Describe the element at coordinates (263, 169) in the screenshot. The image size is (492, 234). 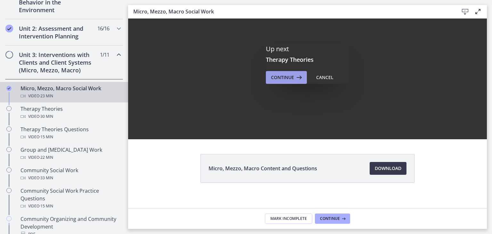
I see `span: Micro, Mezzo, Macro Content and Questions` at that location.